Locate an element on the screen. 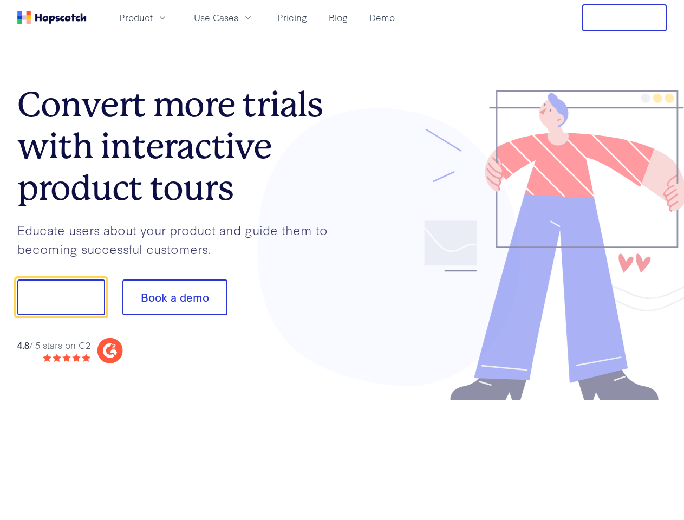 Image resolution: width=684 pixels, height=520 pixels. button: Free Trial is located at coordinates (624, 18).